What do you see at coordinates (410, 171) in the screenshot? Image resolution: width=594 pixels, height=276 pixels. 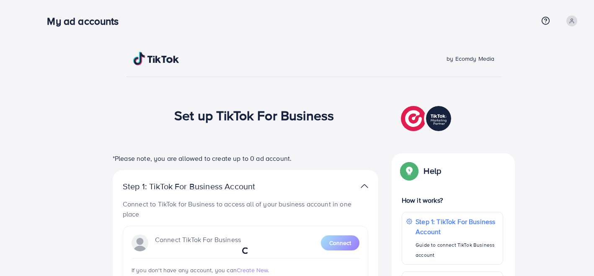 I see `img: Popup guide` at bounding box center [410, 171].